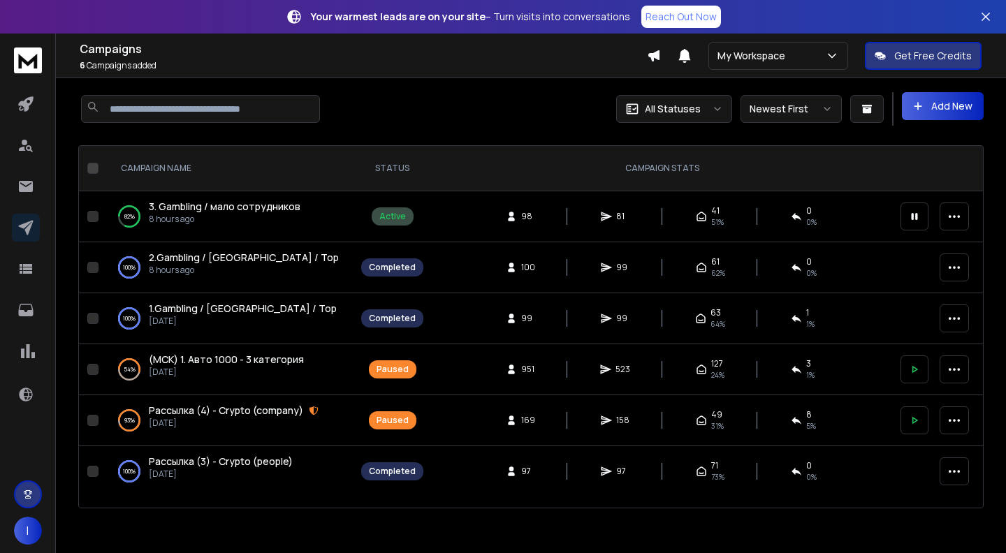 Image resolution: width=1006 pixels, height=553 pixels. Describe the element at coordinates (228, 216) in the screenshot. I see `td: 82%3. Gambling / мало сотрудников8 hours ago` at that location.